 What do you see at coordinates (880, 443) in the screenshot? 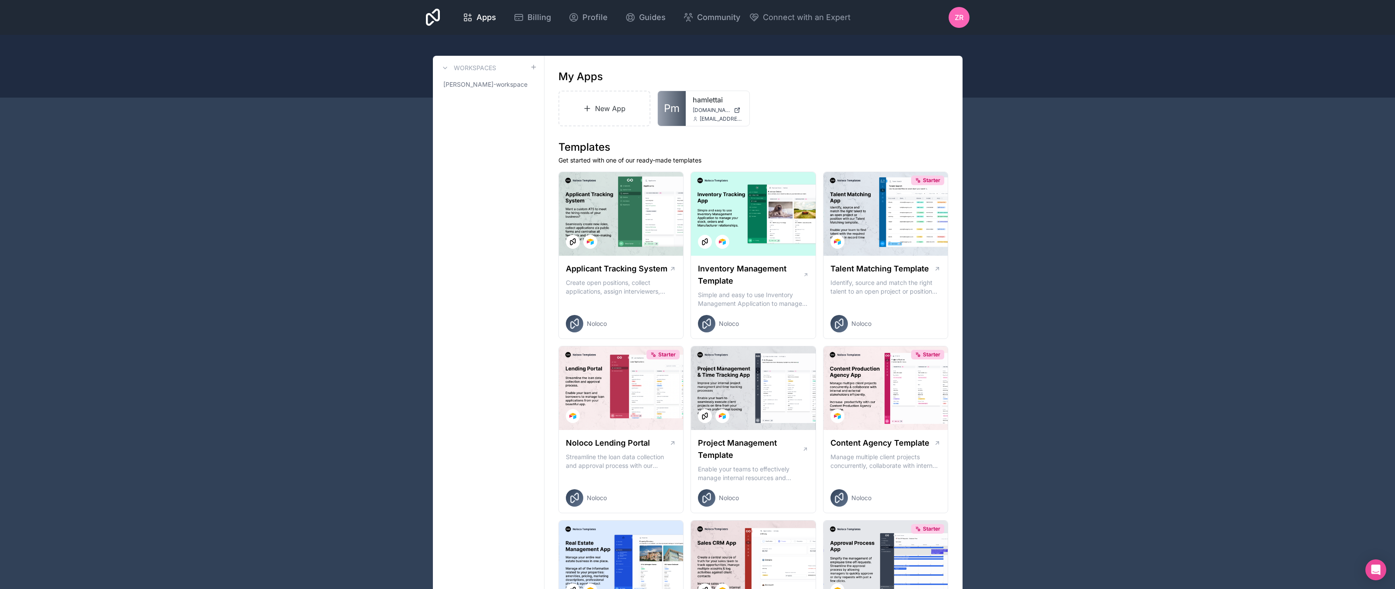
I see `h1: Content Agency Template` at bounding box center [880, 443].